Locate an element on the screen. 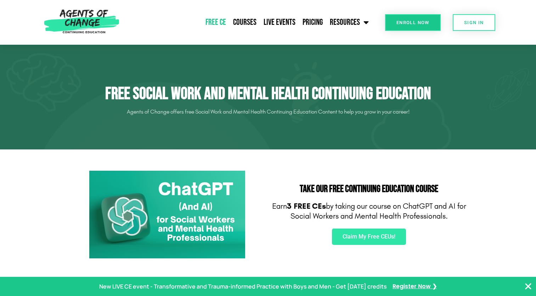 This screenshot has height=296, width=536. button: Close Banner is located at coordinates (529, 286).